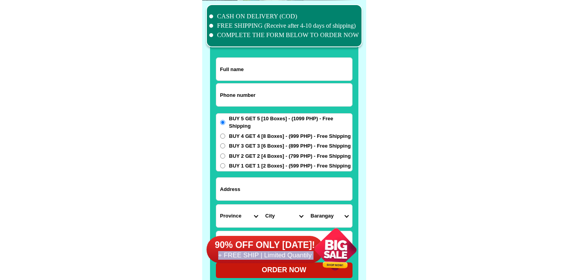 This screenshot has width=568, height=280. I want to click on select: Select district, so click(284, 216).